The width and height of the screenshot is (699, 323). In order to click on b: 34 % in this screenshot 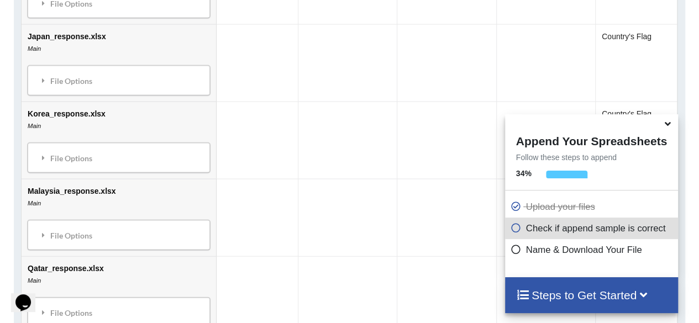, I will do `click(524, 174)`.